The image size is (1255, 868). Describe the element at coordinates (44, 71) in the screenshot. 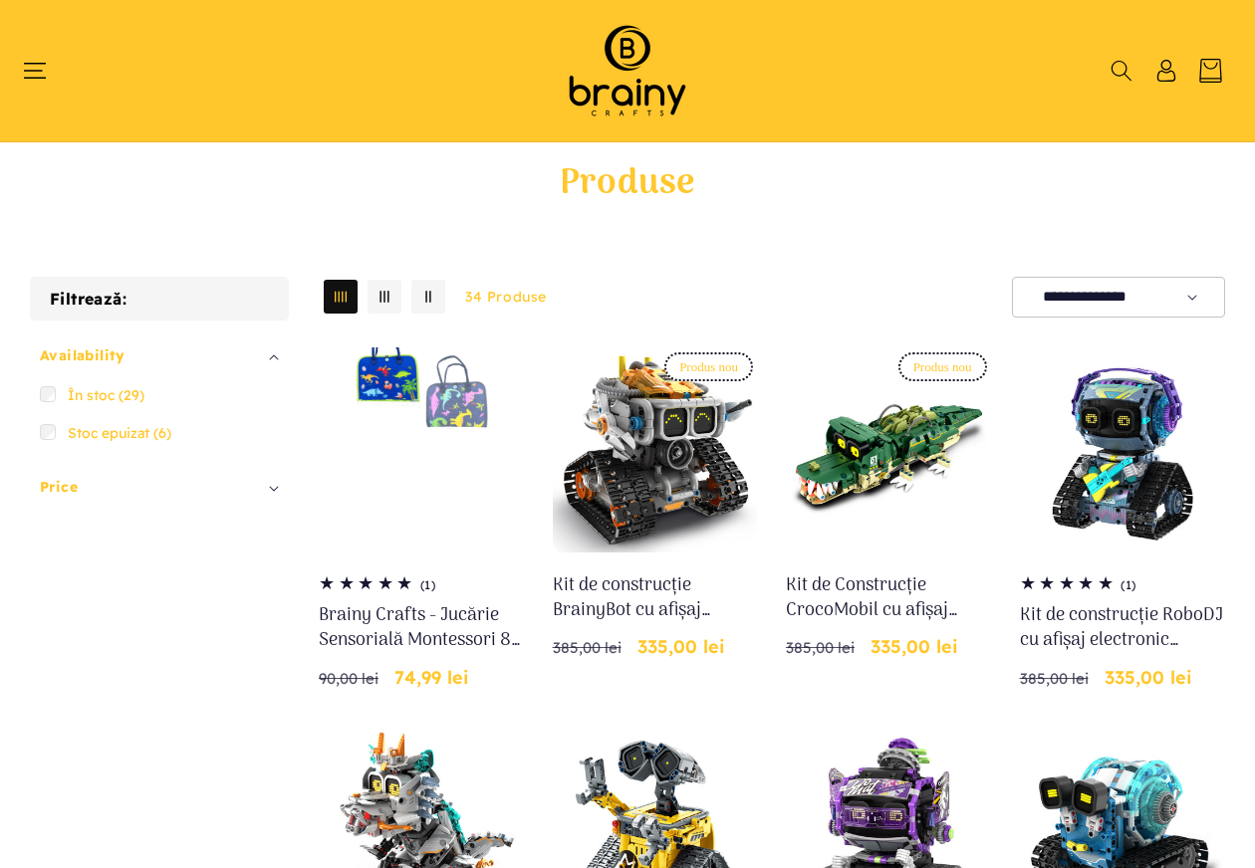

I see `summary: Meniu` at that location.